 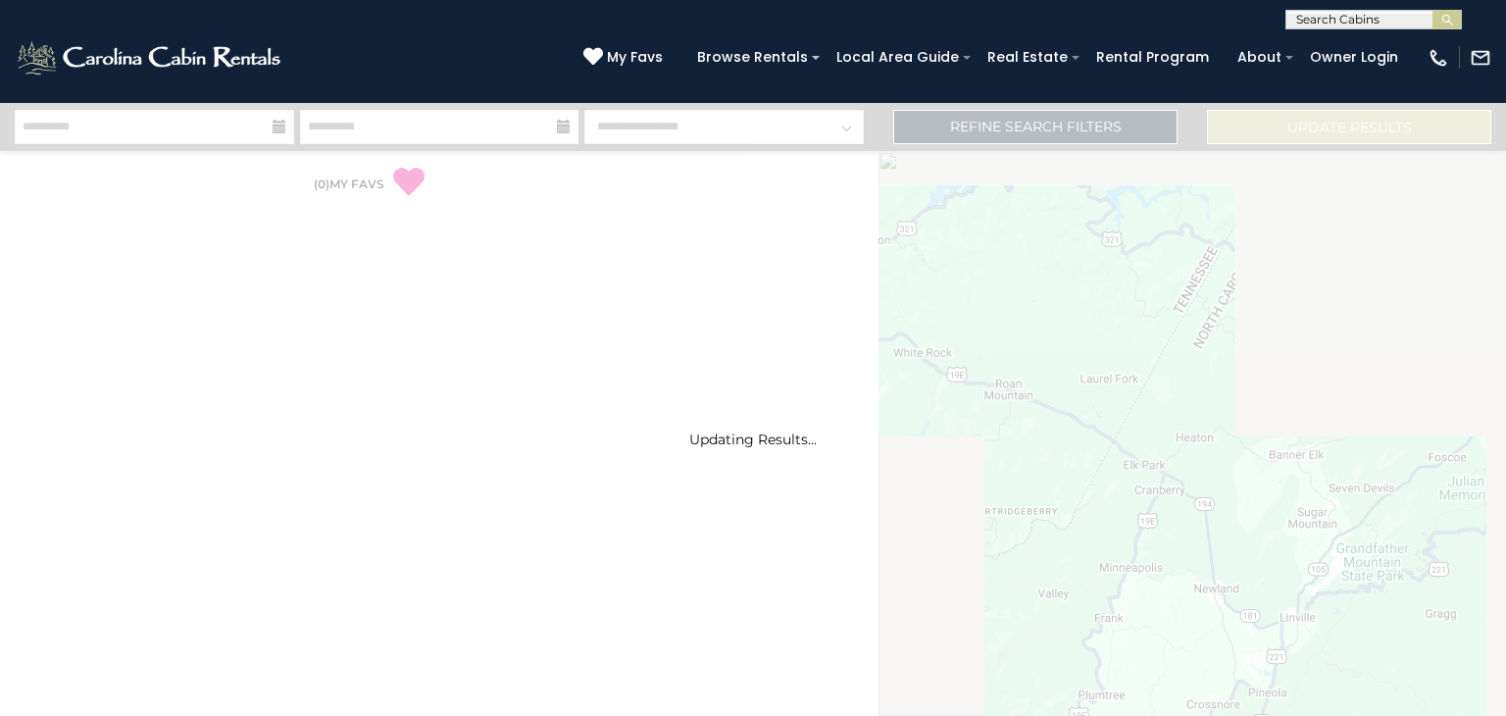 I want to click on span: My Favs, so click(x=635, y=57).